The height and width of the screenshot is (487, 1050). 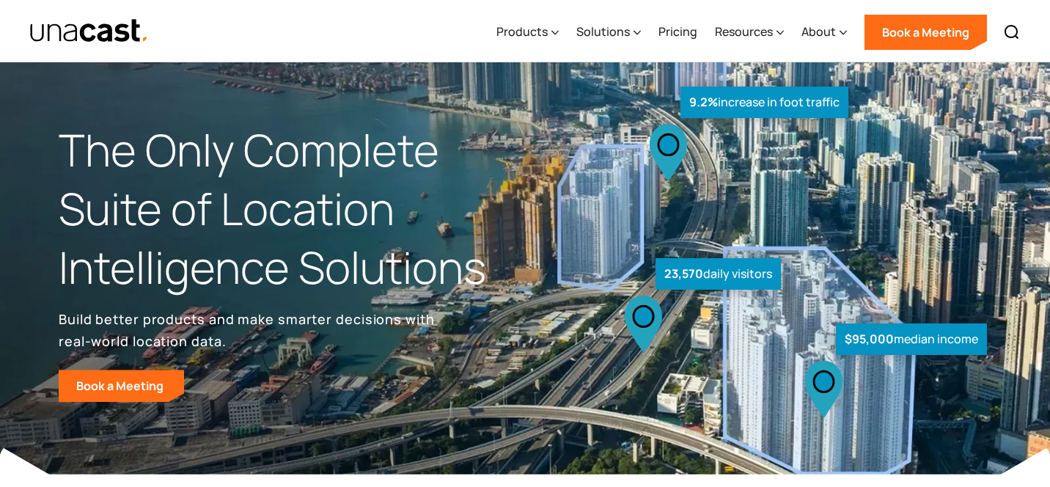 I want to click on a: Pricing, so click(x=678, y=32).